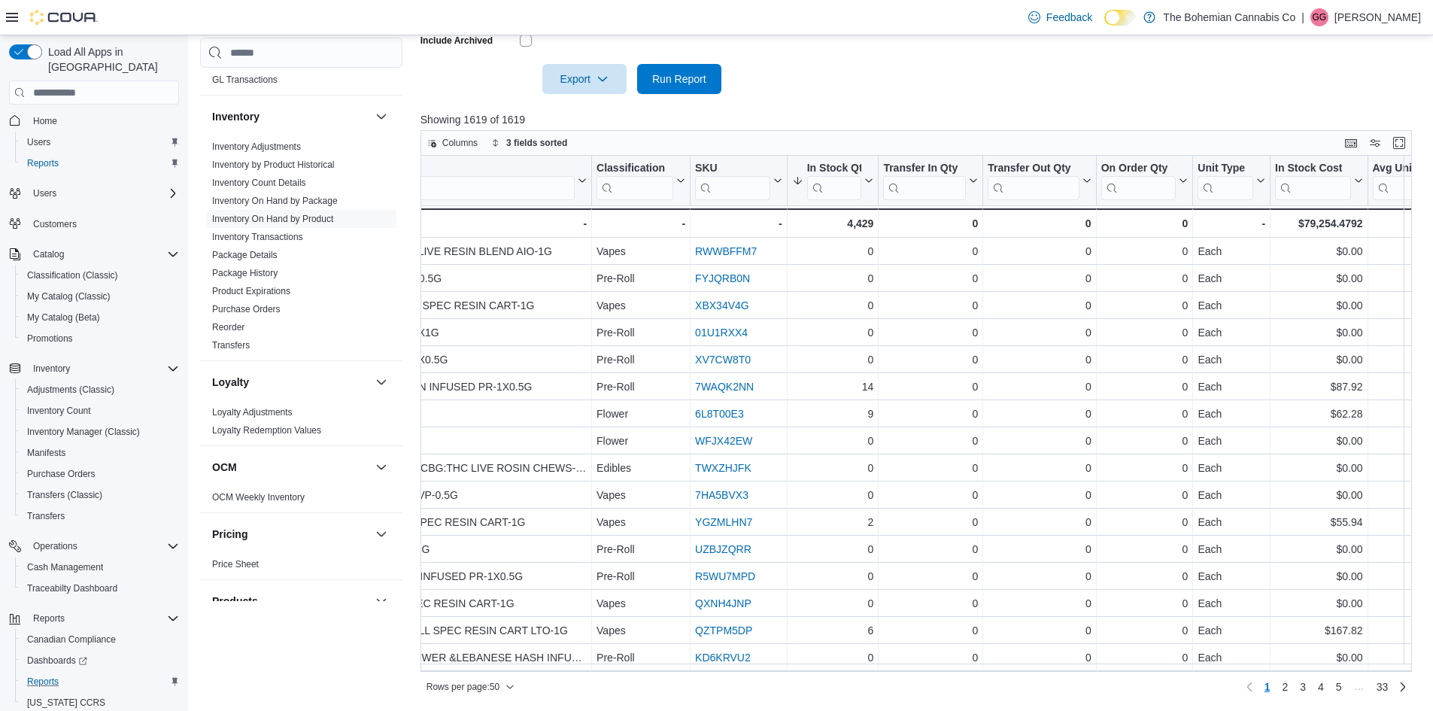 The width and height of the screenshot is (1433, 711). What do you see at coordinates (100, 516) in the screenshot?
I see `span: Transfers` at bounding box center [100, 516].